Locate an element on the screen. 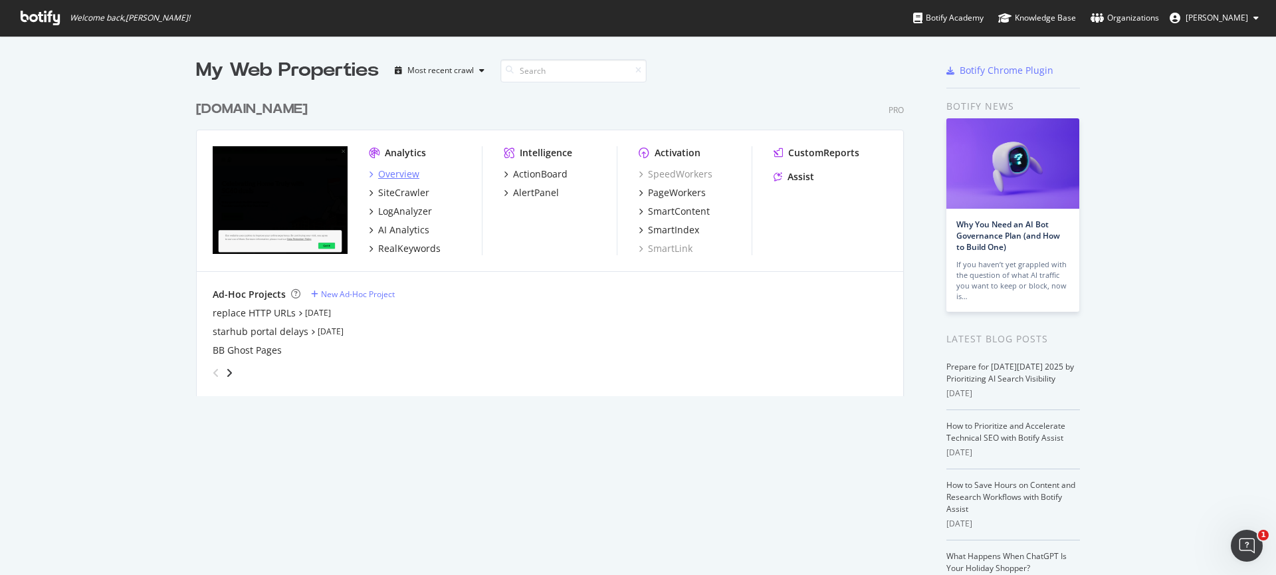 The width and height of the screenshot is (1276, 575). input: Search is located at coordinates (574, 70).